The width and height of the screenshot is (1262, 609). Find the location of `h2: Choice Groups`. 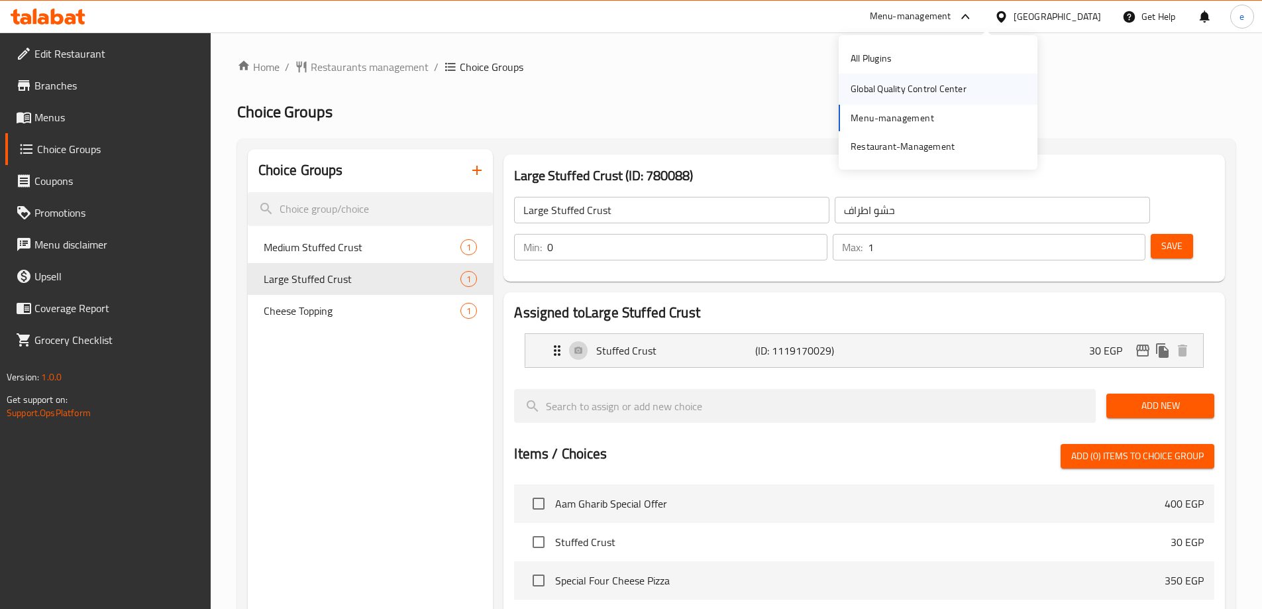

h2: Choice Groups is located at coordinates (301, 170).